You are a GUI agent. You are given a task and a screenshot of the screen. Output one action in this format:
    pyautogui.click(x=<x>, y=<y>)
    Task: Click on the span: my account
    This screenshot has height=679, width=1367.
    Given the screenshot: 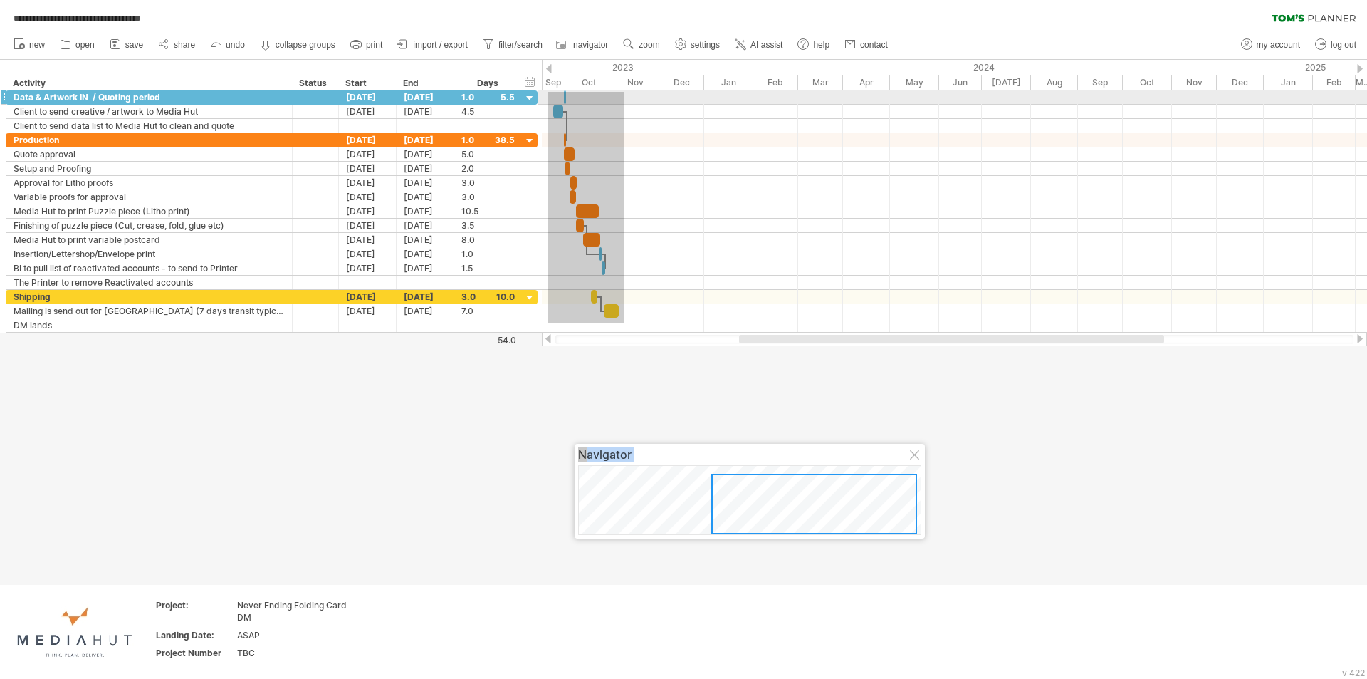 What is the action you would take?
    pyautogui.click(x=1278, y=45)
    